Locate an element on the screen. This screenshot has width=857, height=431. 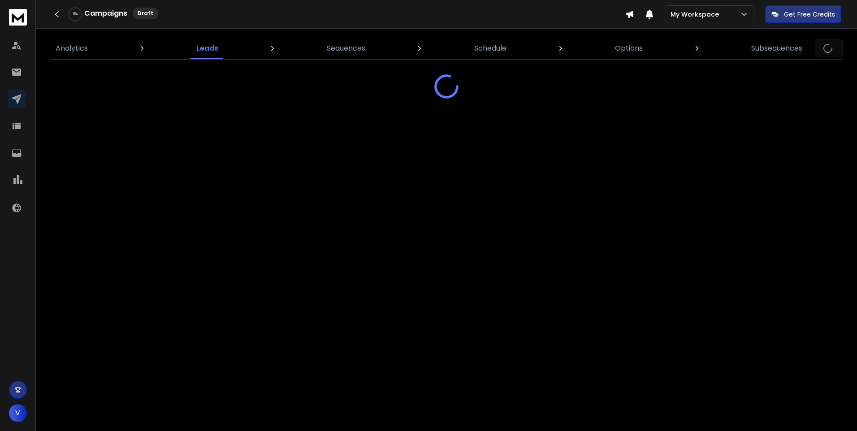
a: Schedule is located at coordinates (490, 48).